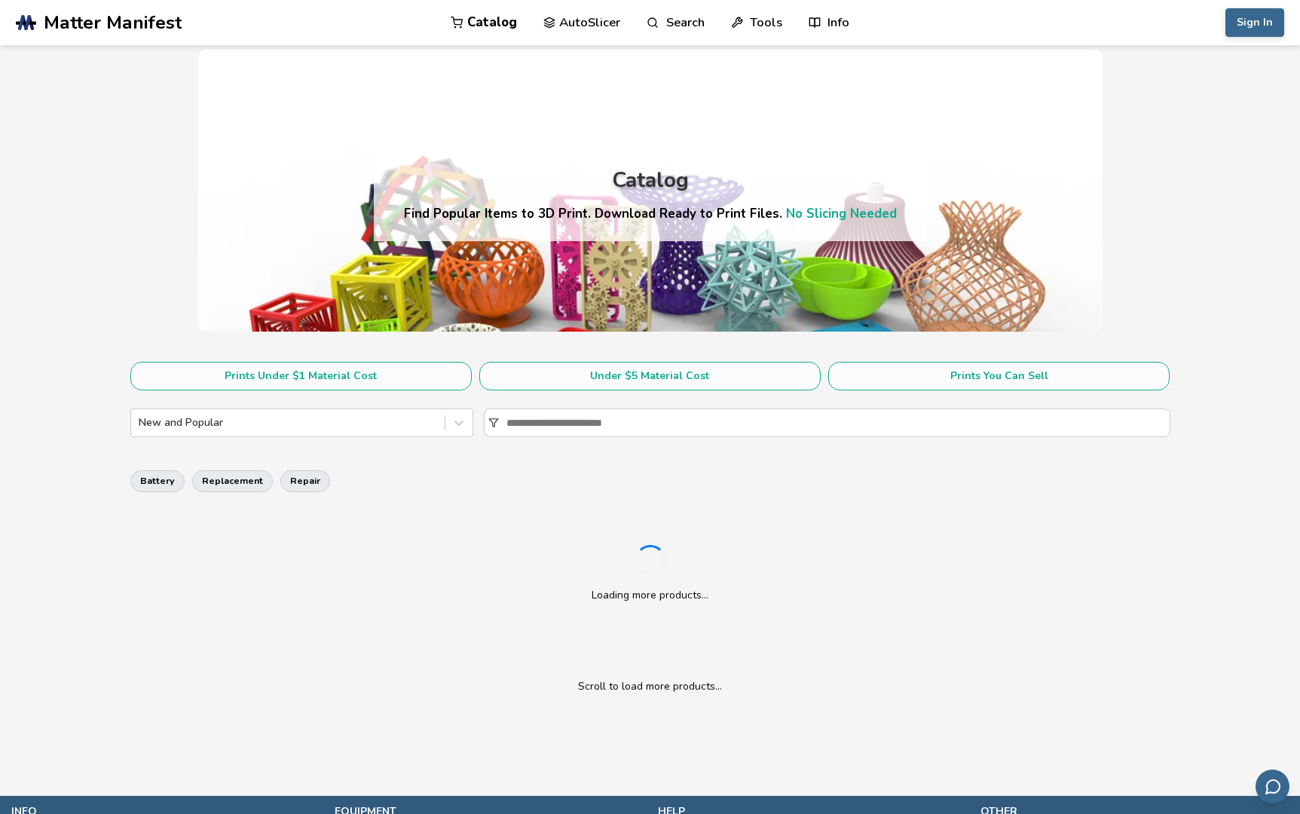 The height and width of the screenshot is (814, 1300). What do you see at coordinates (650, 213) in the screenshot?
I see `h4: Find Popular Items to 3D Print. Download Ready to Print Files.` at bounding box center [650, 213].